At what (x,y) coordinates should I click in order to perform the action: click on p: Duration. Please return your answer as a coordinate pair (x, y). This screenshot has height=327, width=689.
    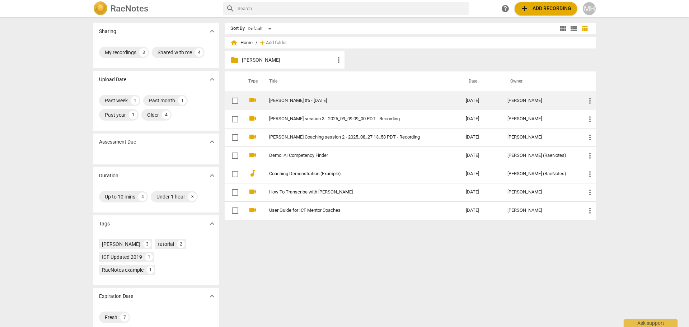
    Looking at the image, I should click on (109, 176).